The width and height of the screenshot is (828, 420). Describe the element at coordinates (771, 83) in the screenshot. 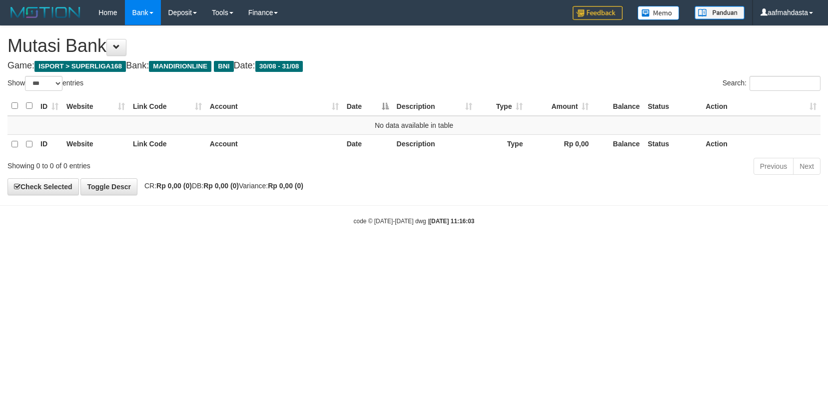

I see `label: Search:` at that location.